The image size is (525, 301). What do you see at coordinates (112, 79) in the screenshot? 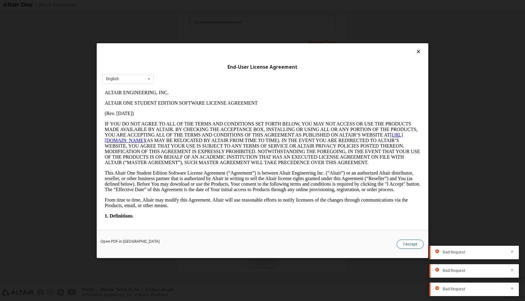
I see `div: English` at bounding box center [112, 79].